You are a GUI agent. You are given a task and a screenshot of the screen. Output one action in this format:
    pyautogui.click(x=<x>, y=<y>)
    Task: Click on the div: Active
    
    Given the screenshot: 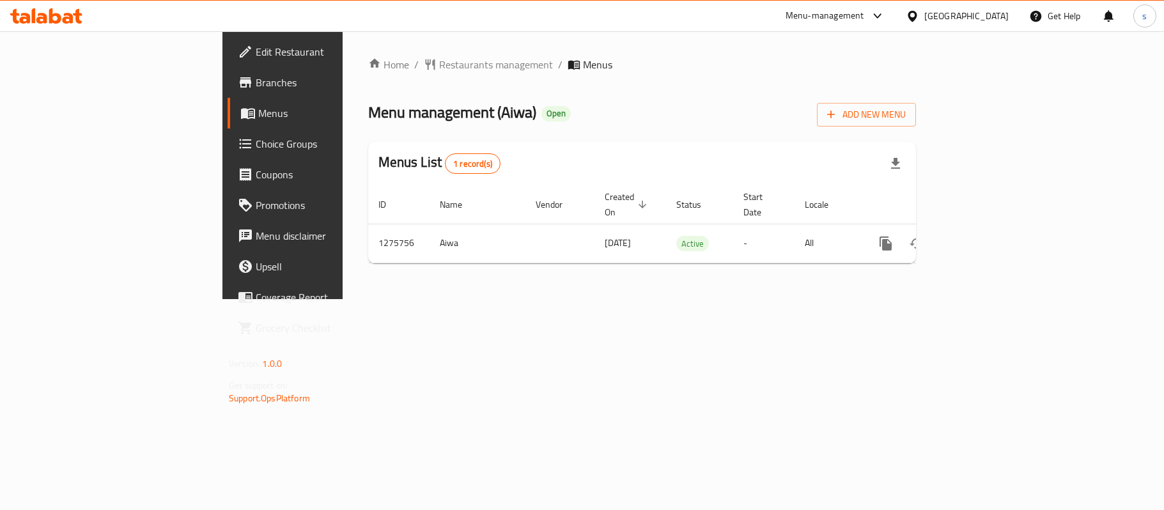 What is the action you would take?
    pyautogui.click(x=692, y=243)
    